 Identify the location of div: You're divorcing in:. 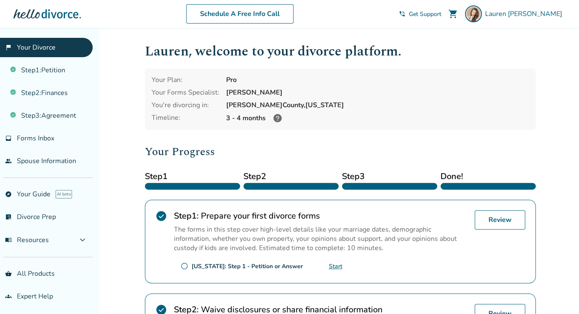
(185, 105).